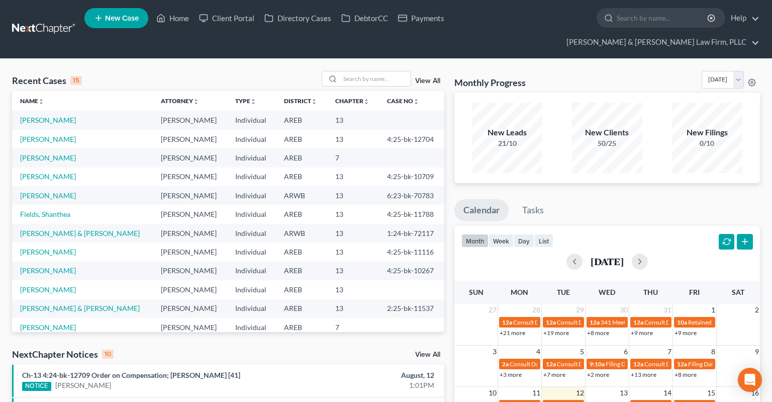 Image resolution: width=772 pixels, height=402 pixels. Describe the element at coordinates (533, 210) in the screenshot. I see `a: Tasks` at that location.